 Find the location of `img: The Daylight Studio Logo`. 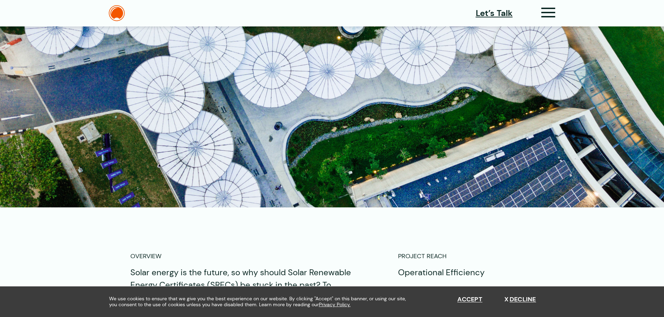

img: The Daylight Studio Logo is located at coordinates (117, 13).